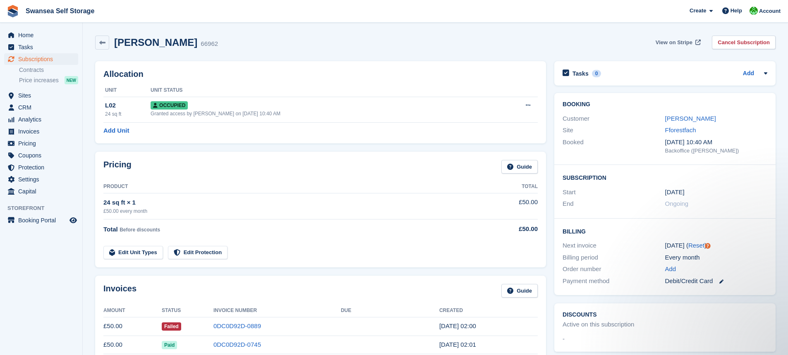 The width and height of the screenshot is (788, 355). What do you see at coordinates (613, 258) in the screenshot?
I see `div: Billing period` at bounding box center [613, 258].